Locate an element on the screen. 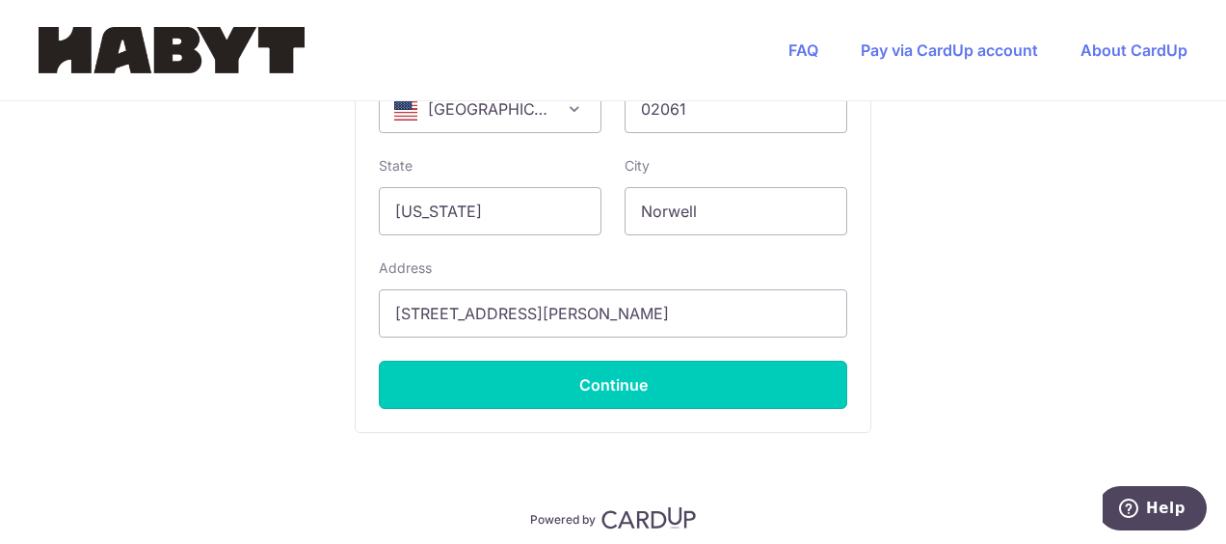 This screenshot has height=544, width=1226. span: Help is located at coordinates (63, 22).